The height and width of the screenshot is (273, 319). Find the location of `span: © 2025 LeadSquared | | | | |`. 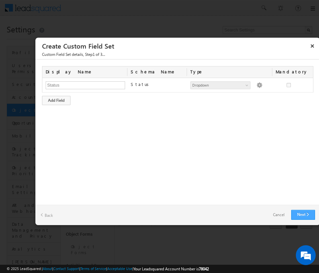

span: © 2025 LeadSquared | | | | | is located at coordinates (107, 269).